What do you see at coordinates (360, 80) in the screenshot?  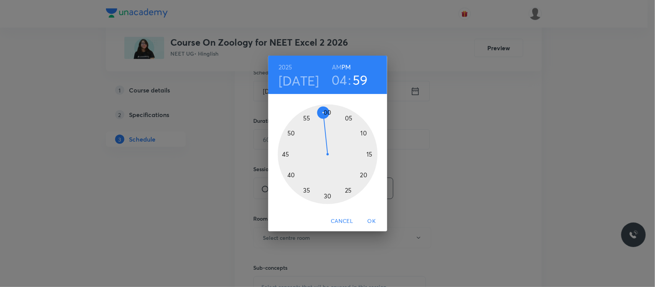 I see `h3: 59` at bounding box center [360, 80].